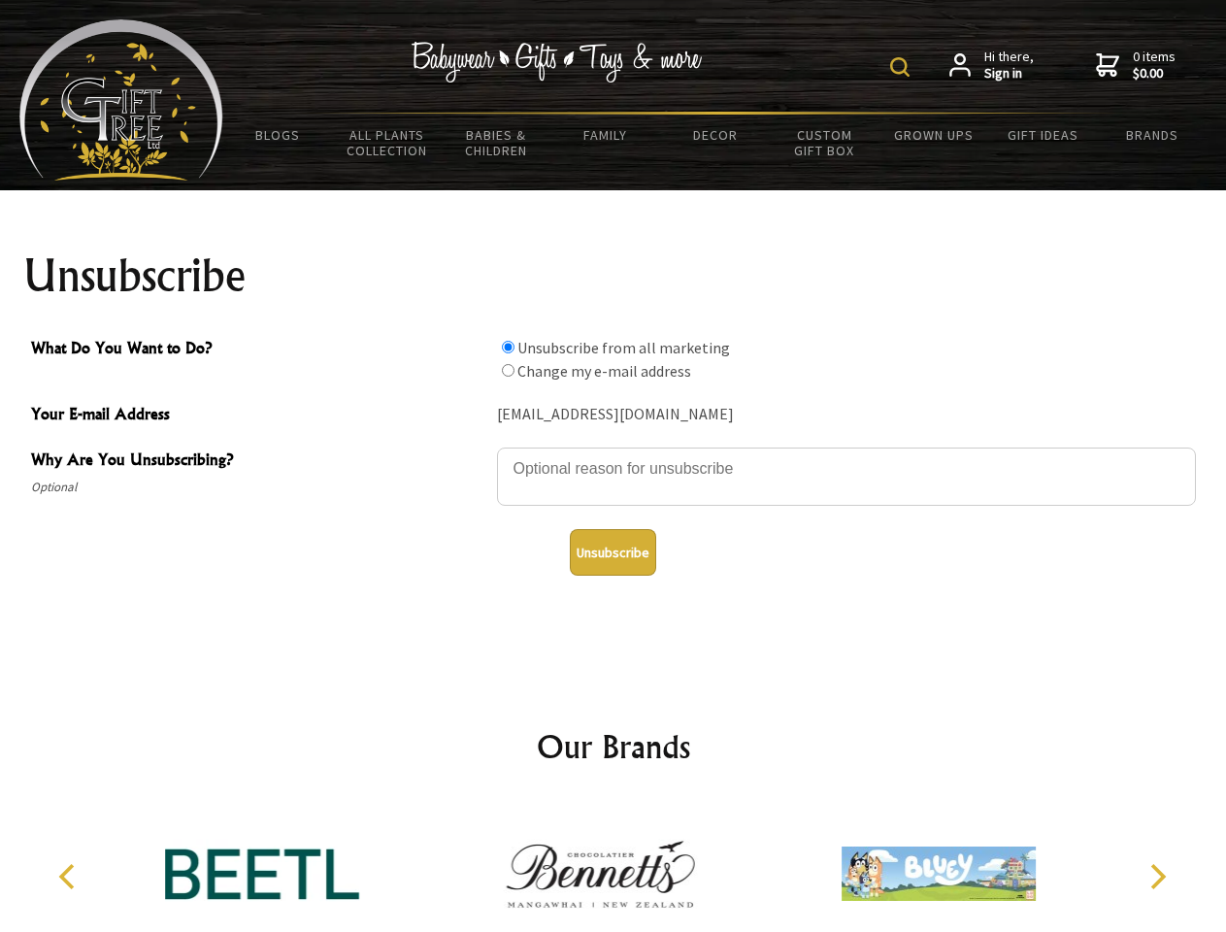  Describe the element at coordinates (1009, 74) in the screenshot. I see `strong: Sign in` at that location.